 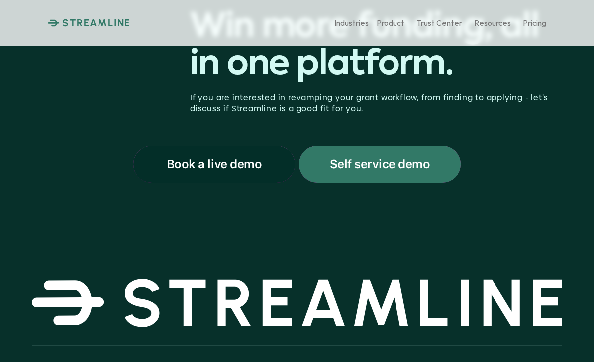 What do you see at coordinates (534, 23) in the screenshot?
I see `a: Pricing` at bounding box center [534, 23].